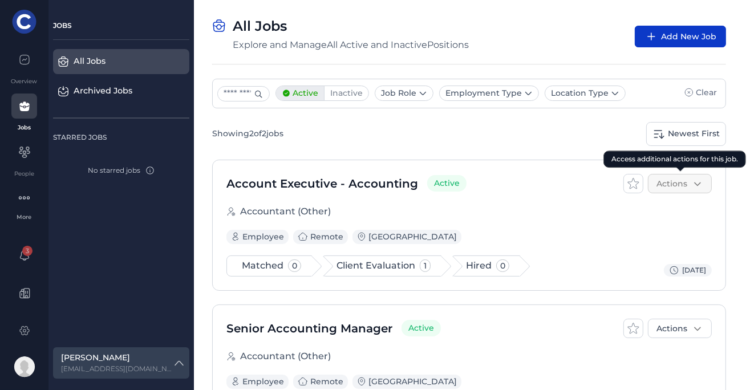 The width and height of the screenshot is (750, 390). Describe the element at coordinates (681, 37) in the screenshot. I see `button: Add New Job` at that location.